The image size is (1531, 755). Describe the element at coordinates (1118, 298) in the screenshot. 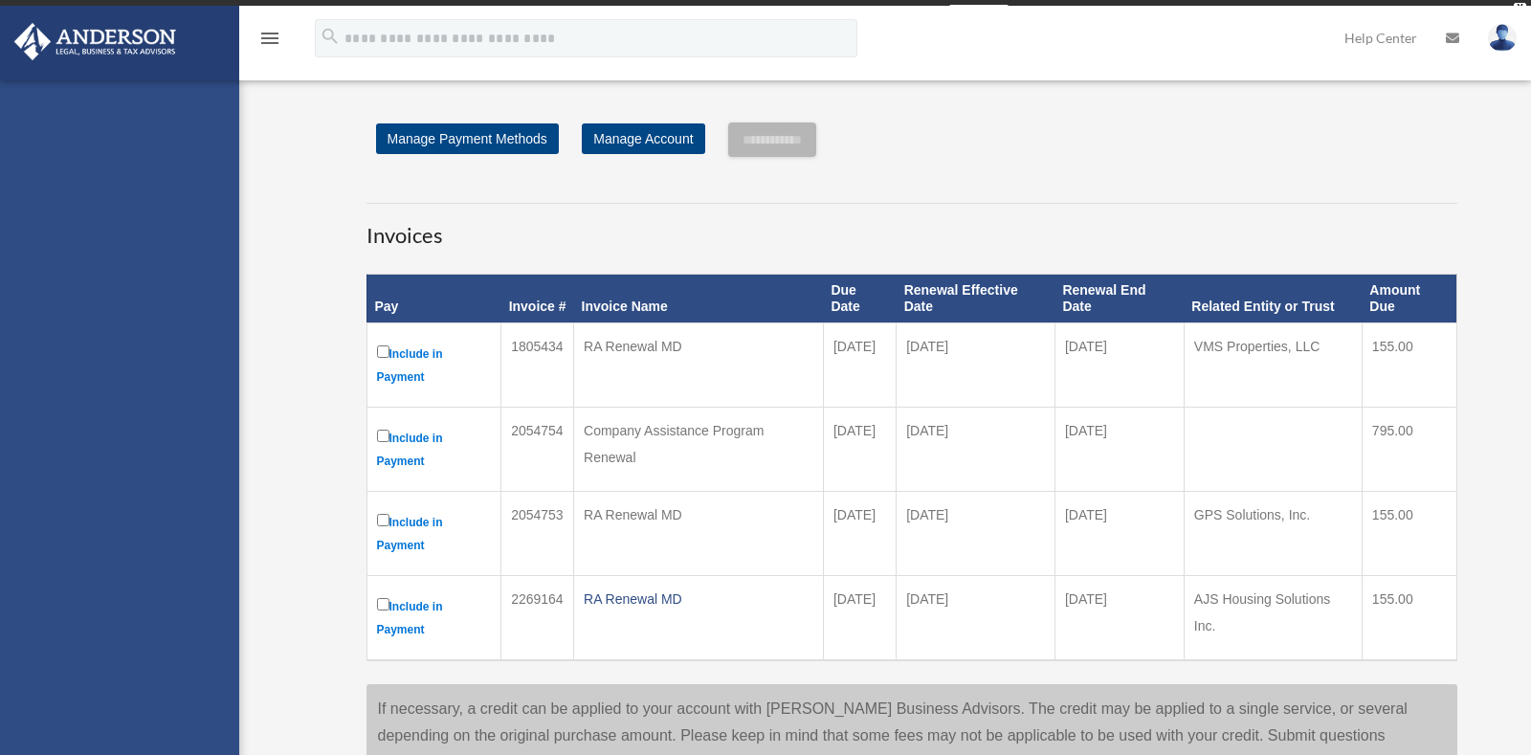

I see `th: Renewal End Date` at that location.